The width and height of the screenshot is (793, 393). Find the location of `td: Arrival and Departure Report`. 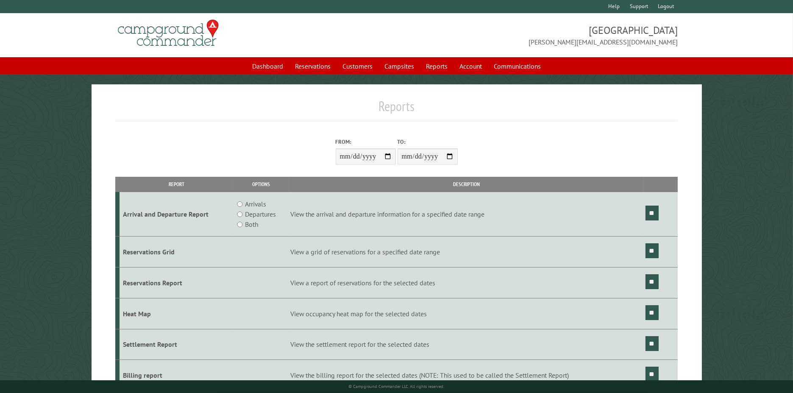

td: Arrival and Departure Report is located at coordinates (176, 214).